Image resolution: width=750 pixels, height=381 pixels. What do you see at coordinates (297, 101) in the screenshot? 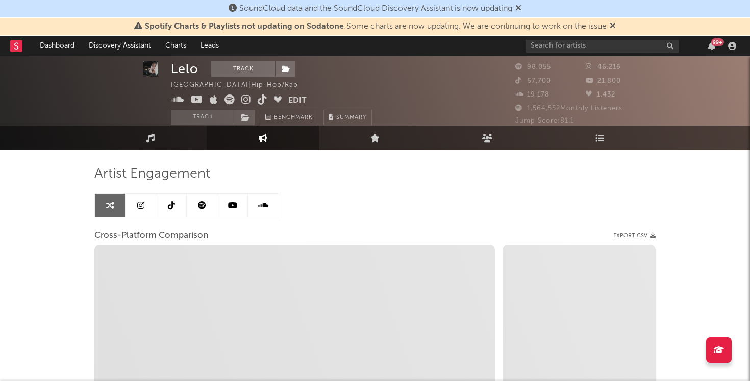
I see `button: Edit` at bounding box center [297, 101].